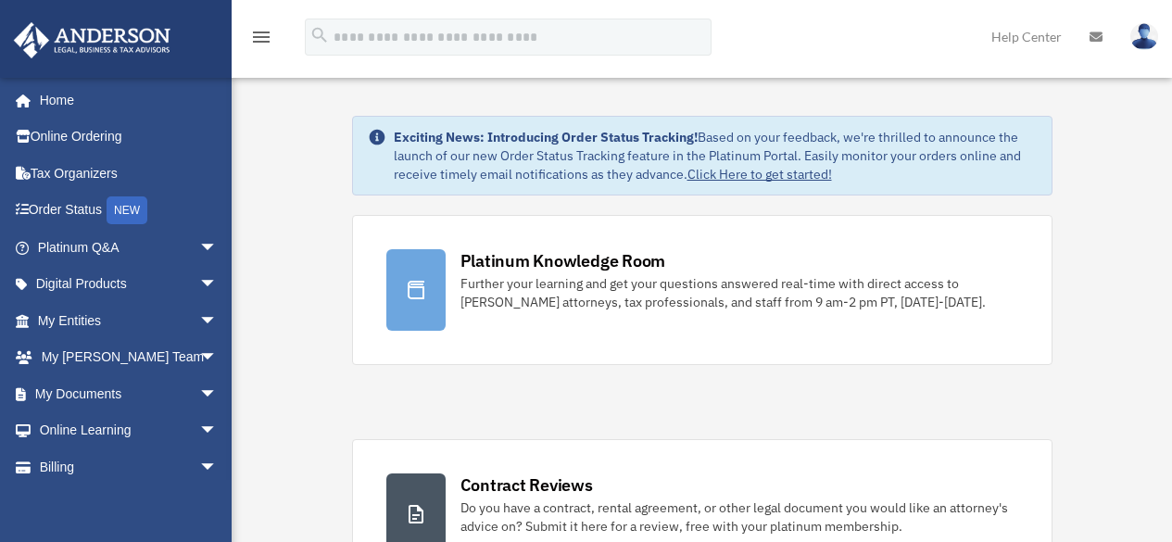  Describe the element at coordinates (127, 210) in the screenshot. I see `div: NEW` at that location.